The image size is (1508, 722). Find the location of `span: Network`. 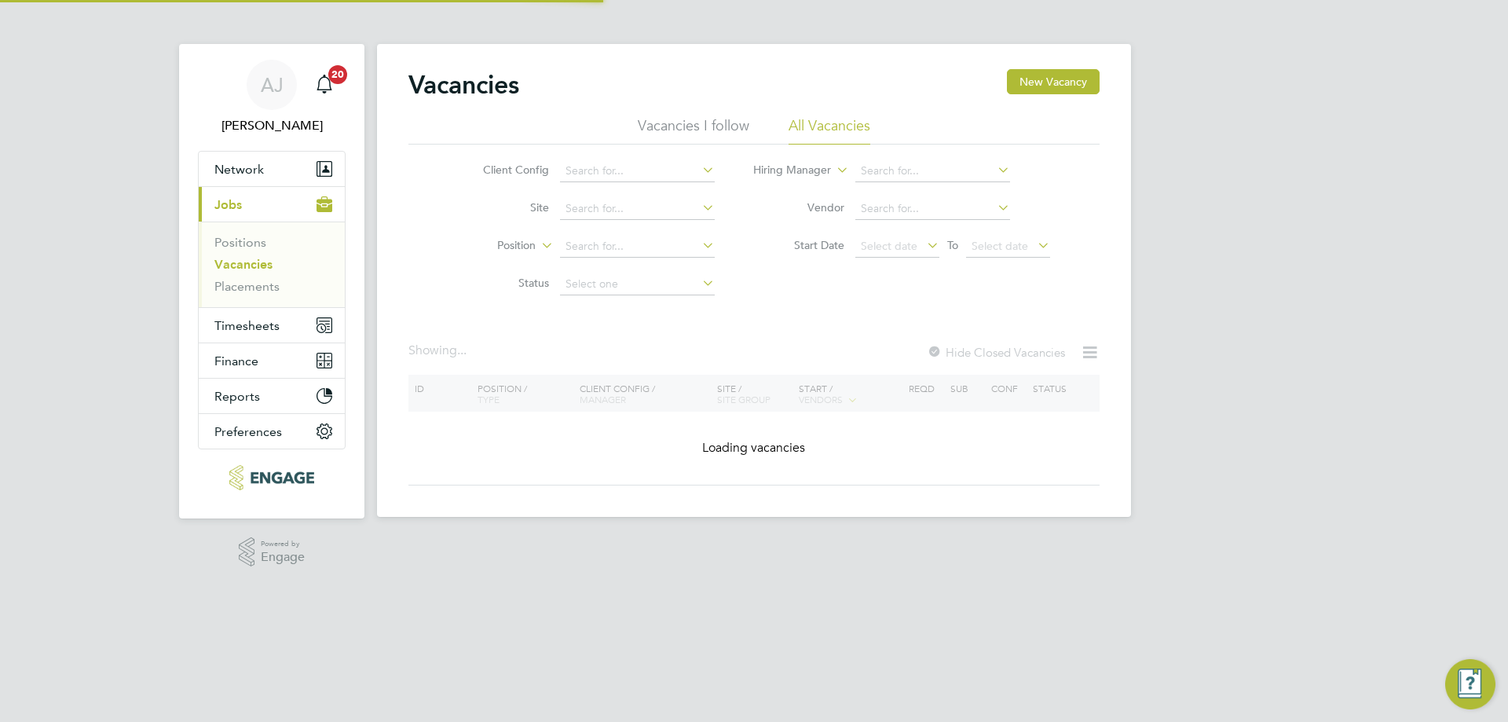

span: Network is located at coordinates (239, 169).